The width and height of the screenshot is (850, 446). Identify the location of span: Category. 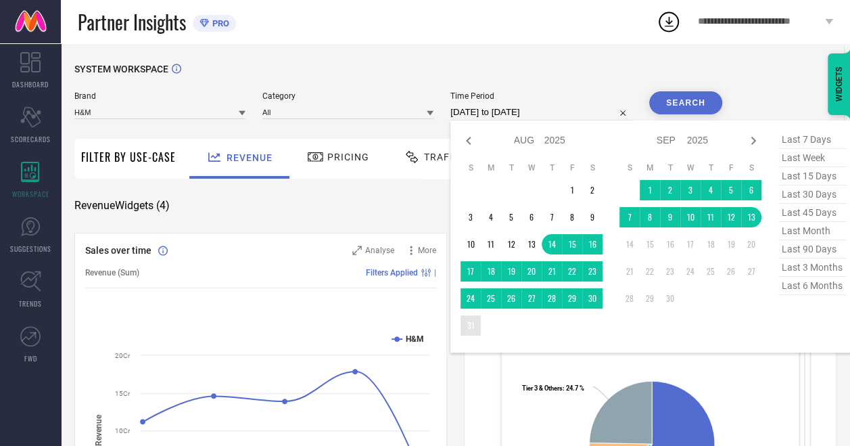
(348, 96).